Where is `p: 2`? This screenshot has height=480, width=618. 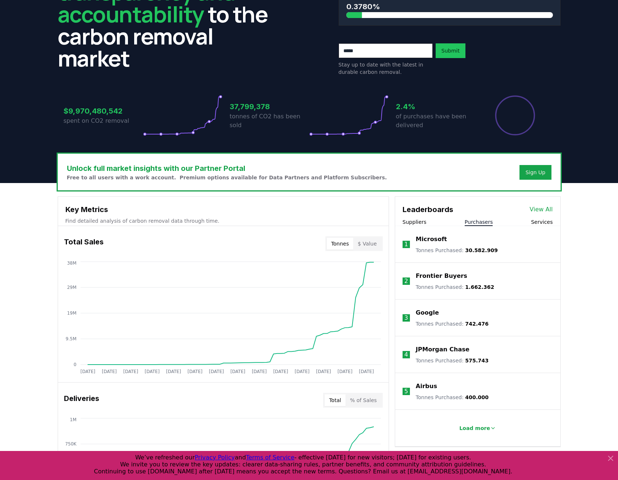
p: 2 is located at coordinates (407, 281).